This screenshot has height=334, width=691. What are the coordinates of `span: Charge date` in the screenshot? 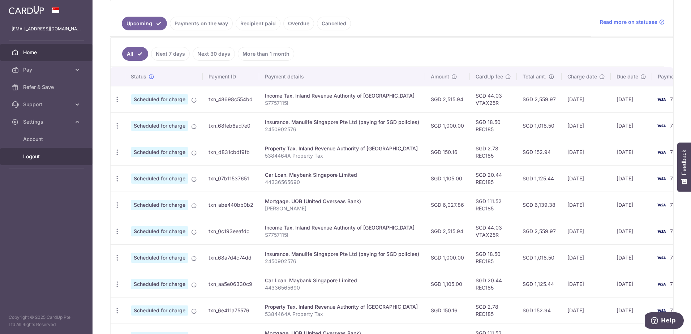 It's located at (583, 77).